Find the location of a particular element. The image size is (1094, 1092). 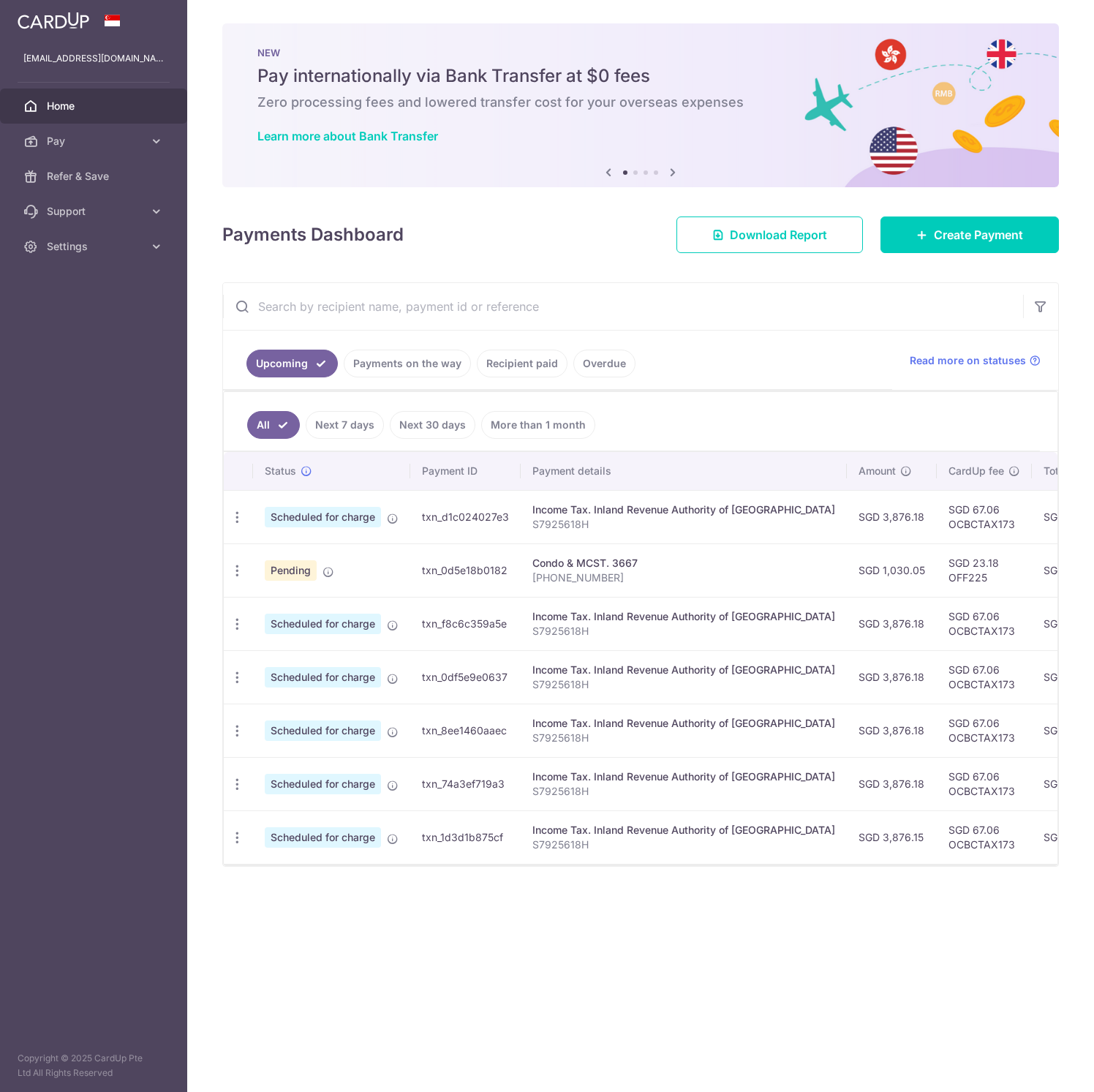

th: Payment details is located at coordinates (684, 471).